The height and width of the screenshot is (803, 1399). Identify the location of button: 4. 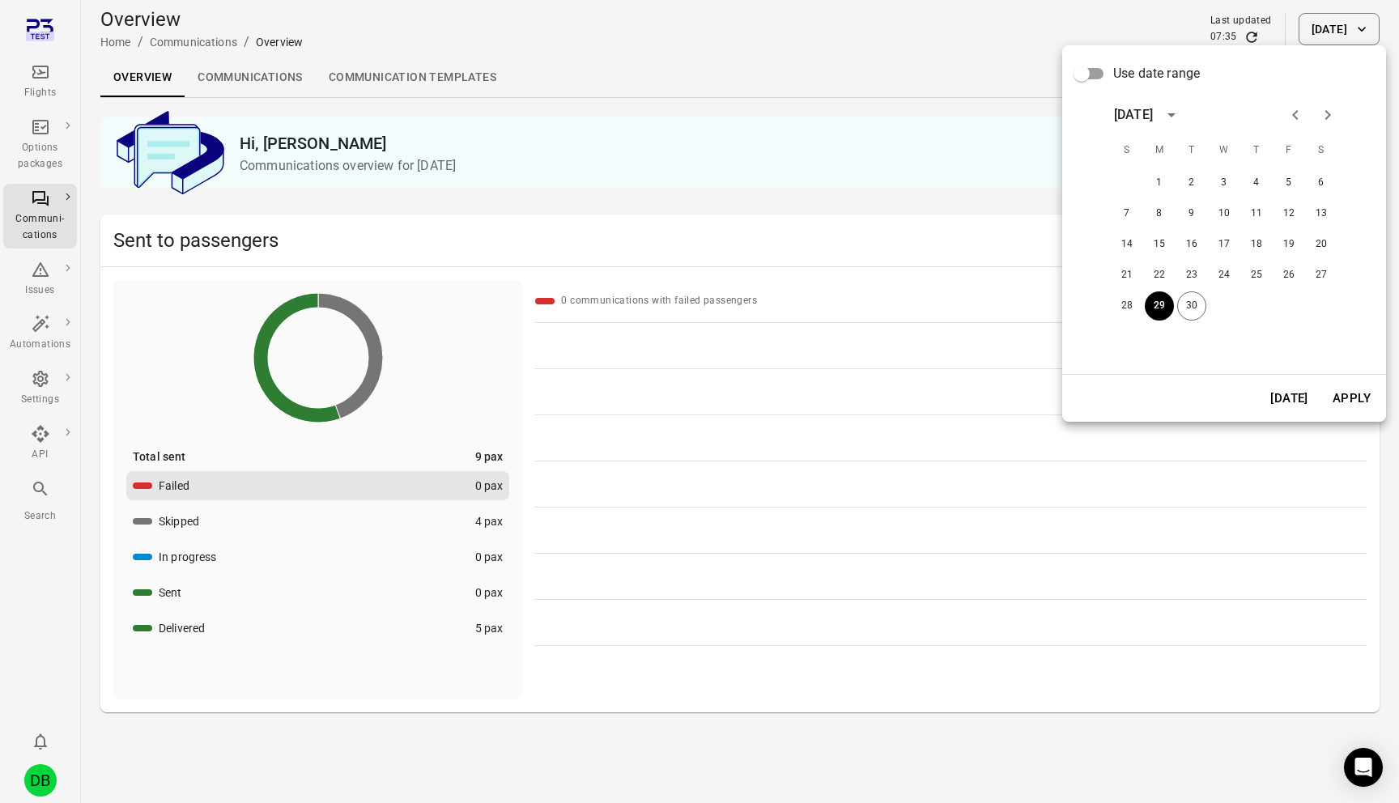
(1256, 183).